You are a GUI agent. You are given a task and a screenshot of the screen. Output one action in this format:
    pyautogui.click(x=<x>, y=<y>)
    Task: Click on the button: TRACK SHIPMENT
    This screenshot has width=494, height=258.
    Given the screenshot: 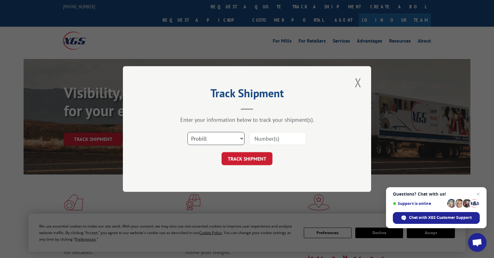 What is the action you would take?
    pyautogui.click(x=247, y=159)
    